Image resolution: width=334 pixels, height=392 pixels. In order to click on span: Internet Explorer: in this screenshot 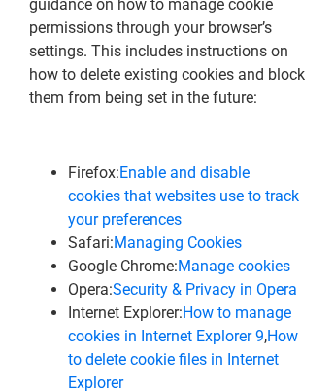, I will do `click(125, 312)`.